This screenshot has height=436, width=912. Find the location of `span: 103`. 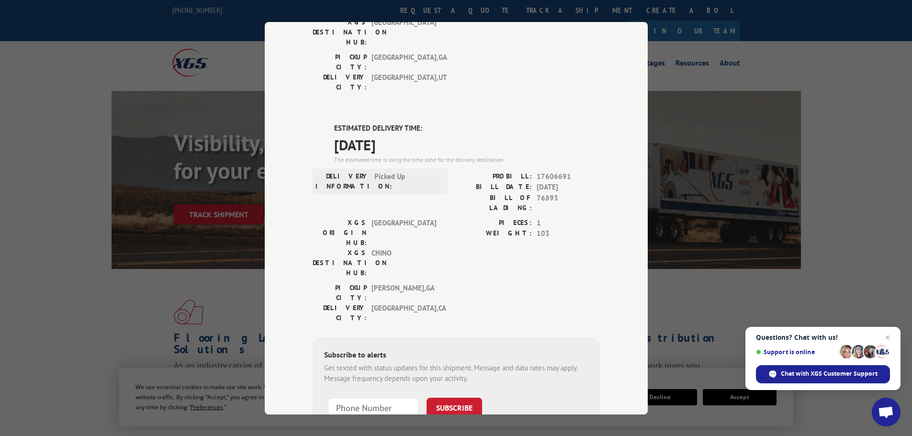

span: 103 is located at coordinates (568, 234).